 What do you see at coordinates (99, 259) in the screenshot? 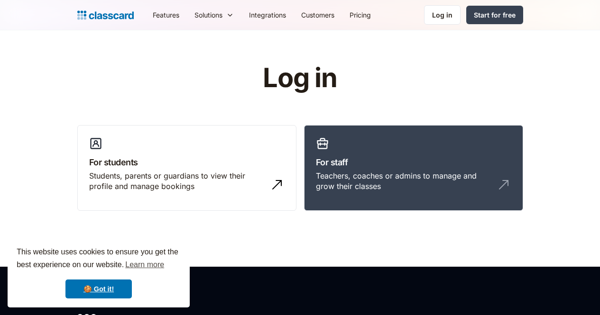
I see `span: This website uses cookies to ensure you get the best experience on our website.` at bounding box center [99, 259].